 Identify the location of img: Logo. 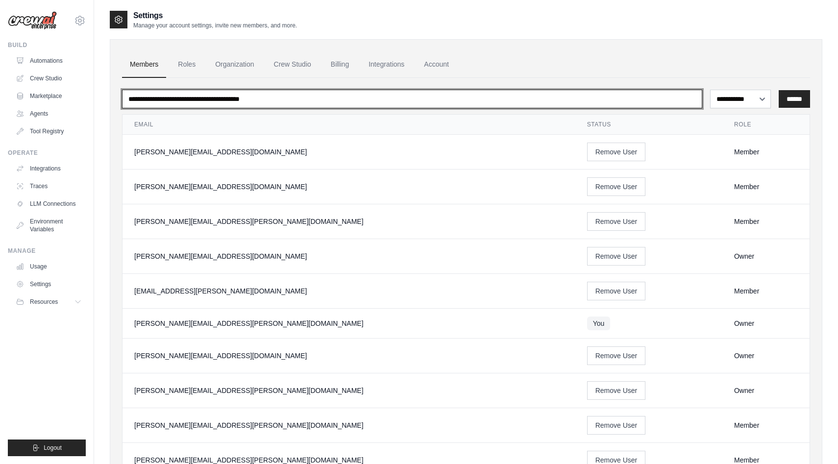
(32, 21).